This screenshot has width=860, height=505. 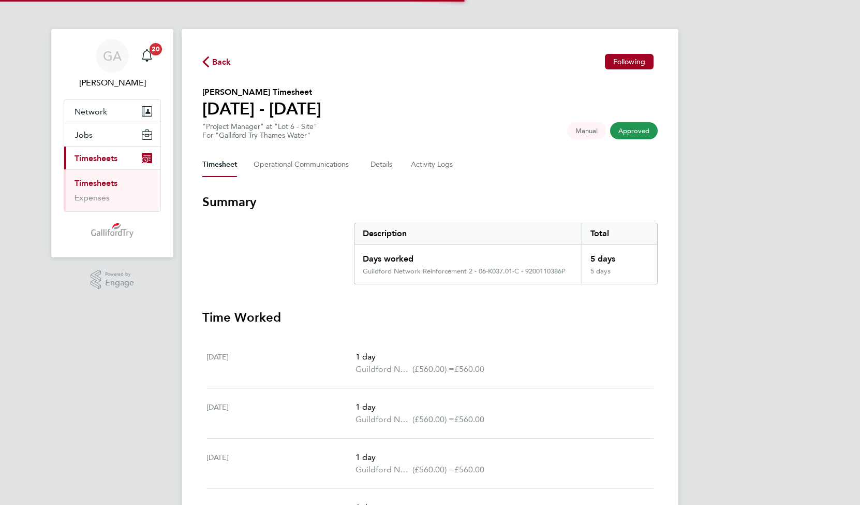 What do you see at coordinates (620, 233) in the screenshot?
I see `div: Total` at bounding box center [620, 233].